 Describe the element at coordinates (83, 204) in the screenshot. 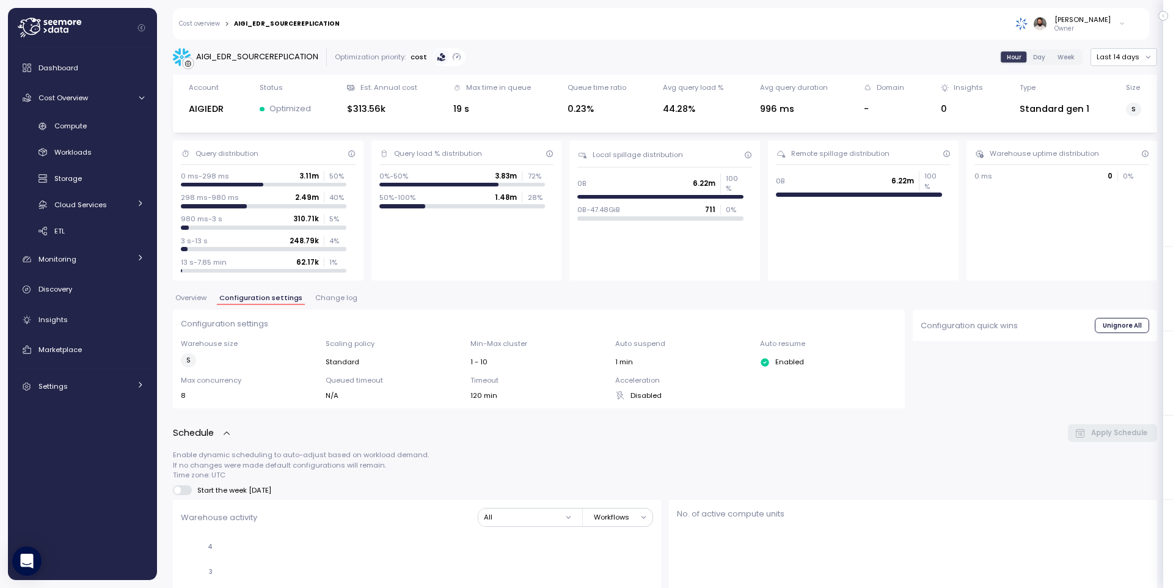

I see `a: Cloud Services` at that location.